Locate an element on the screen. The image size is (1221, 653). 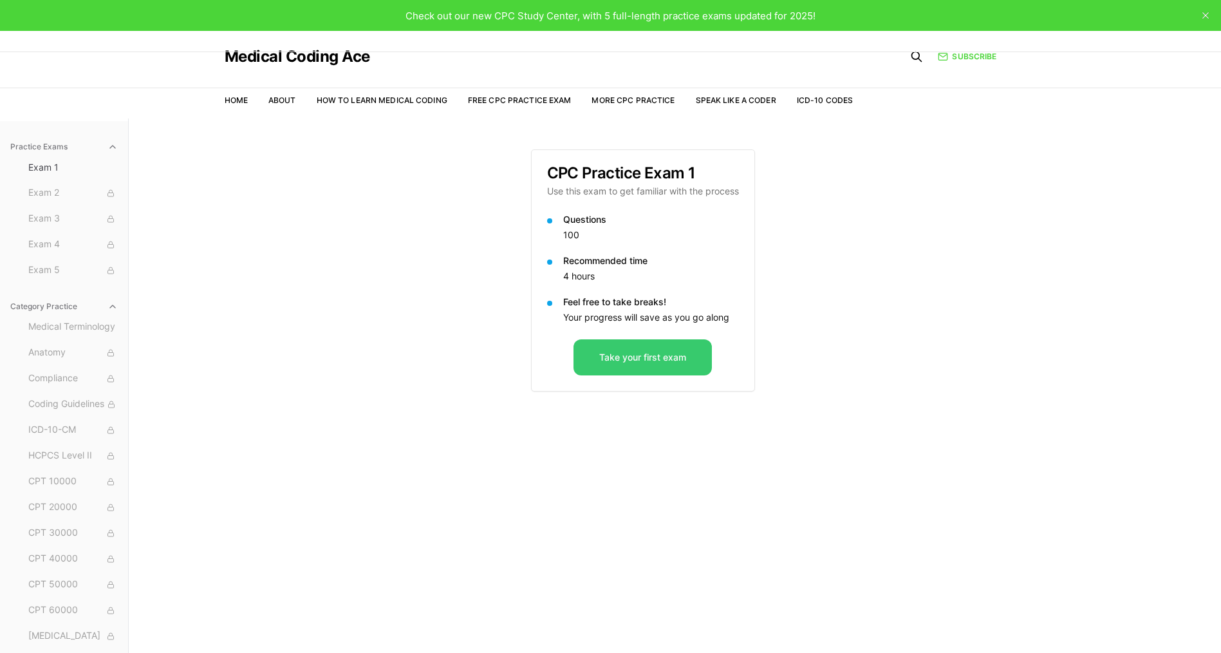
span: Coding Guidelines is located at coordinates (73, 404).